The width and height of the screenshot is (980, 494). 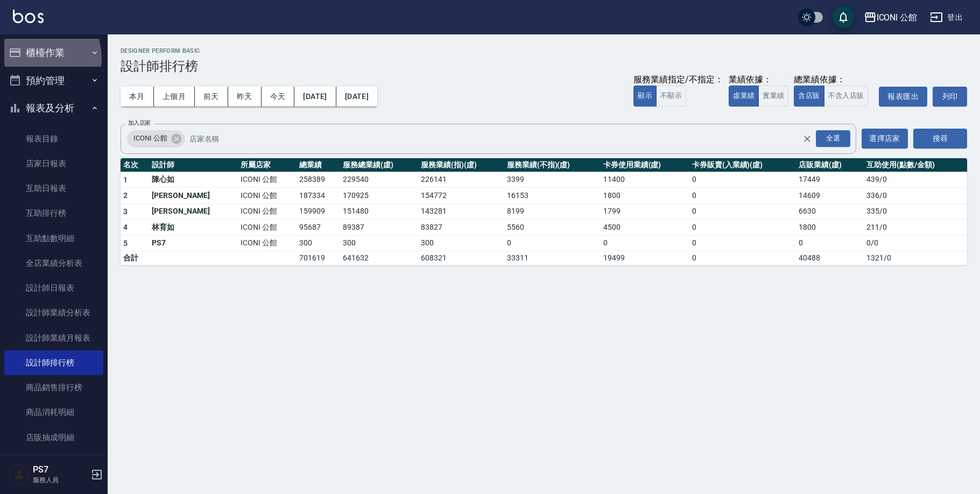 I want to click on span: 1, so click(x=125, y=180).